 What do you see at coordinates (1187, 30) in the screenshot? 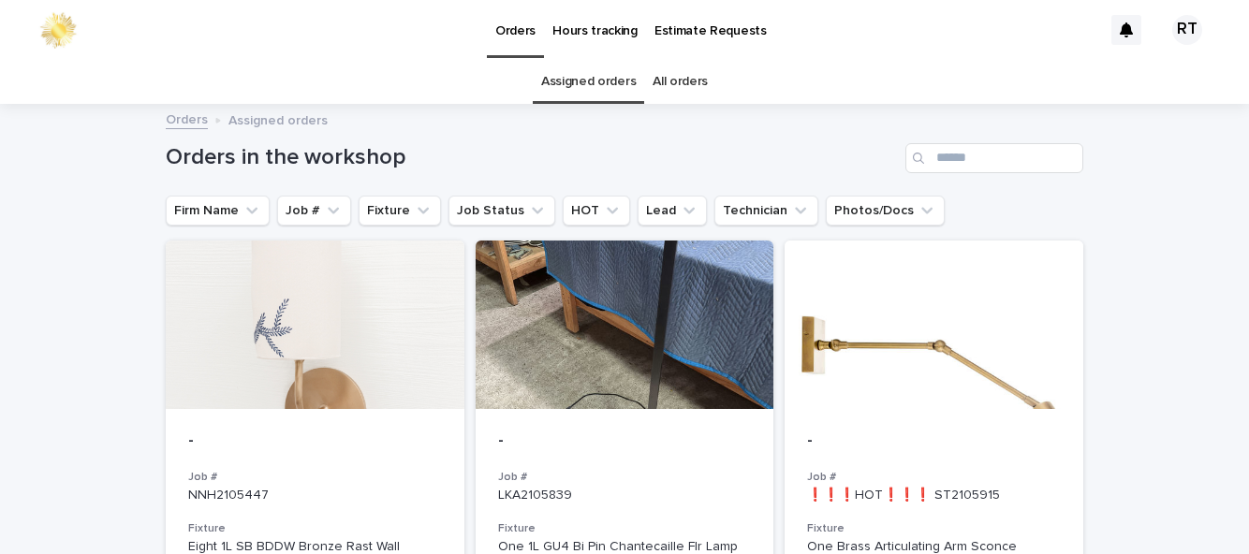
I see `div: RT` at bounding box center [1187, 30].